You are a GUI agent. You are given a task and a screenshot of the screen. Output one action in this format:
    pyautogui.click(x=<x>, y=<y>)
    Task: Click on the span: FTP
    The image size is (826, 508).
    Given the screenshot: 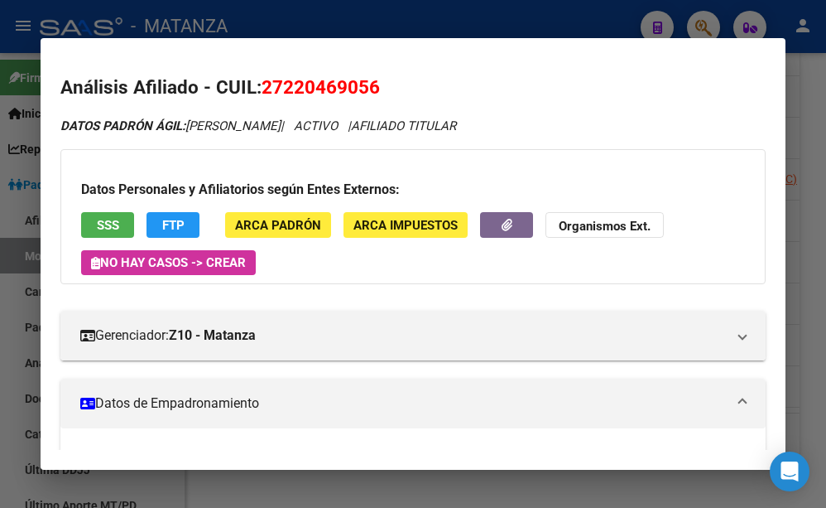 What is the action you would take?
    pyautogui.click(x=173, y=225)
    